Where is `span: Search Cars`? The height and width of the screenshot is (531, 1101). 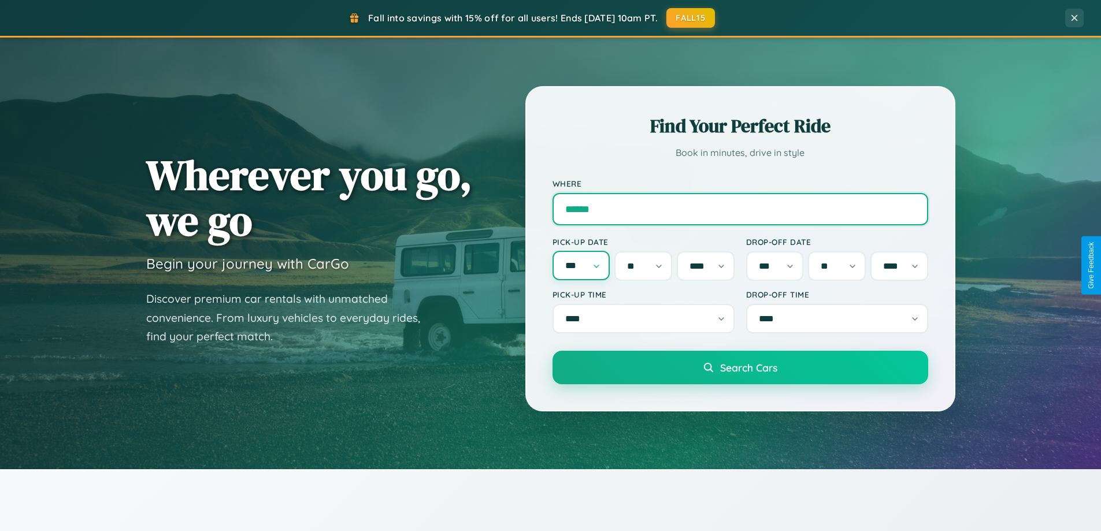
span: Search Cars is located at coordinates (749, 368).